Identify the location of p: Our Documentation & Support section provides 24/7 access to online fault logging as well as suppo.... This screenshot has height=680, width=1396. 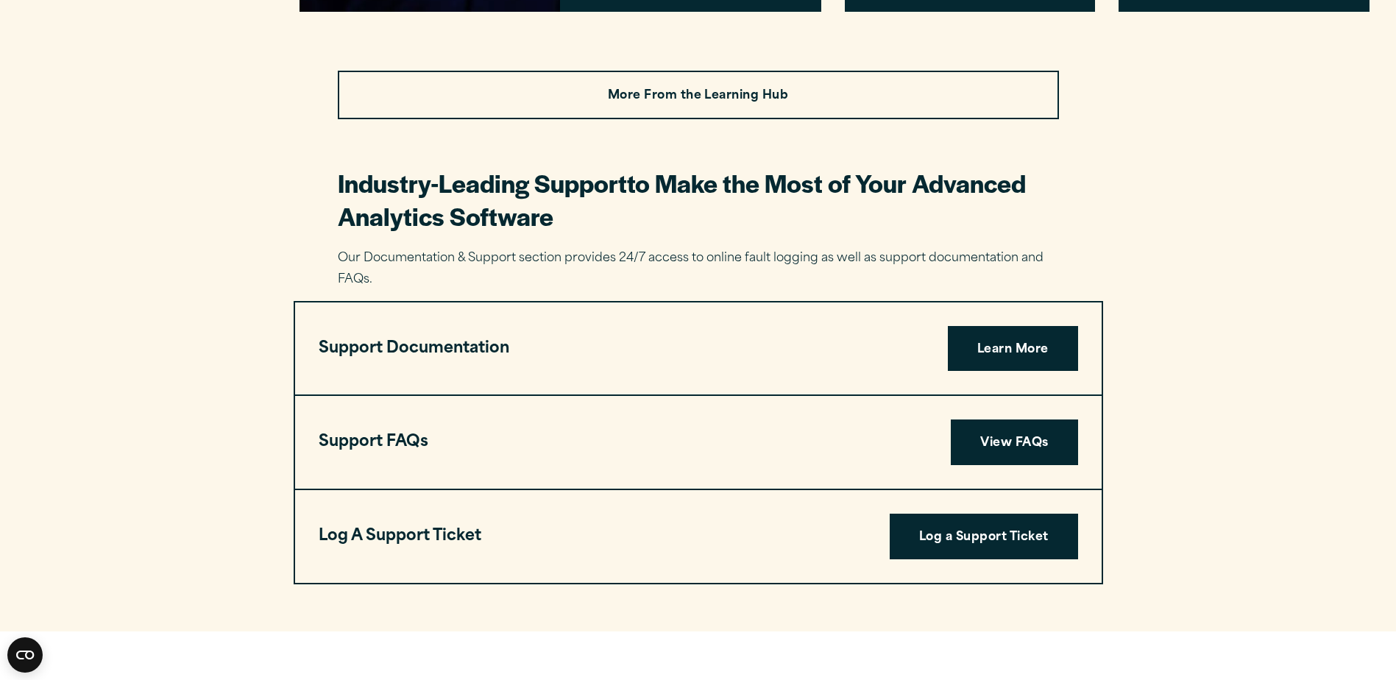
(698, 269).